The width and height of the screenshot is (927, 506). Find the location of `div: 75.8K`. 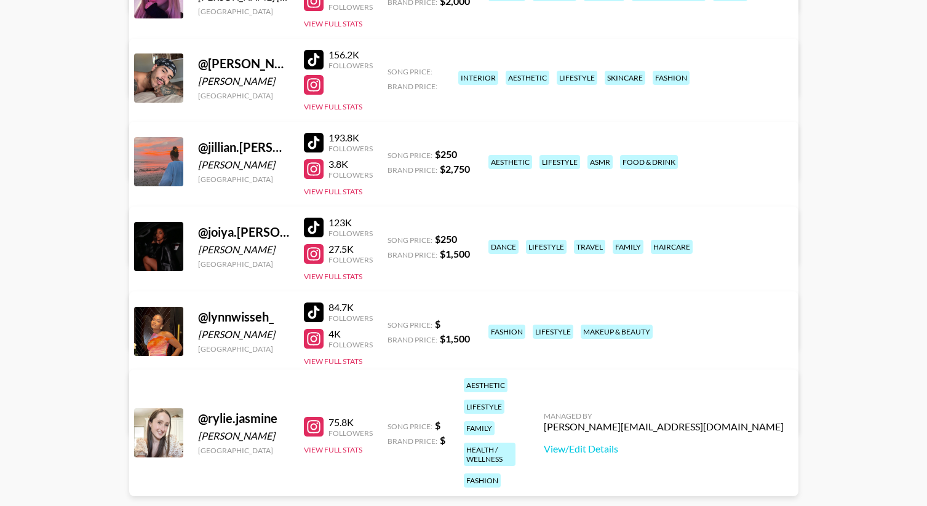

div: 75.8K is located at coordinates (351, 423).